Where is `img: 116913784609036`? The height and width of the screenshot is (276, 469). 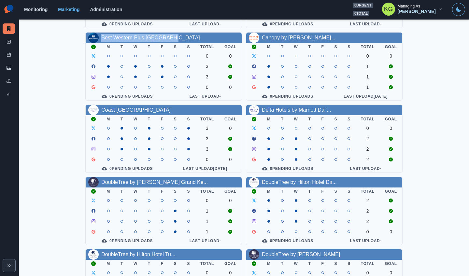 img: 116913784609036 is located at coordinates (93, 110).